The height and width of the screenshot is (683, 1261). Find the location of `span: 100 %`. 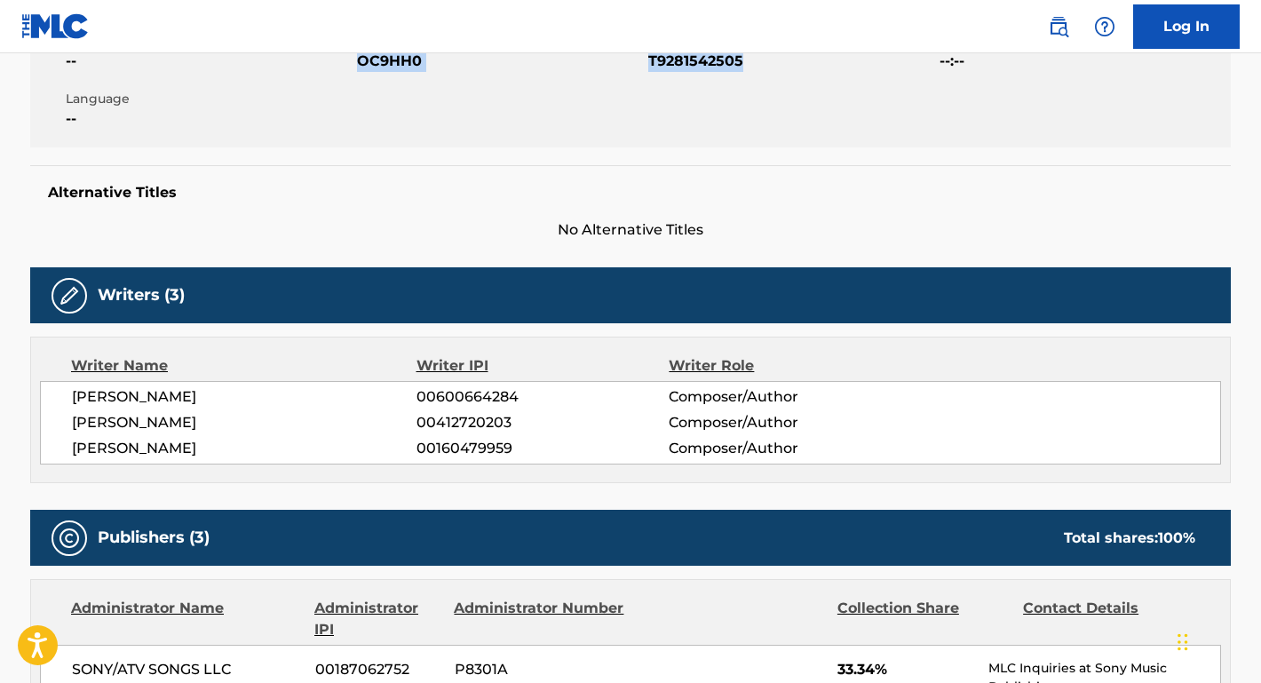

span: 100 % is located at coordinates (1177, 537).